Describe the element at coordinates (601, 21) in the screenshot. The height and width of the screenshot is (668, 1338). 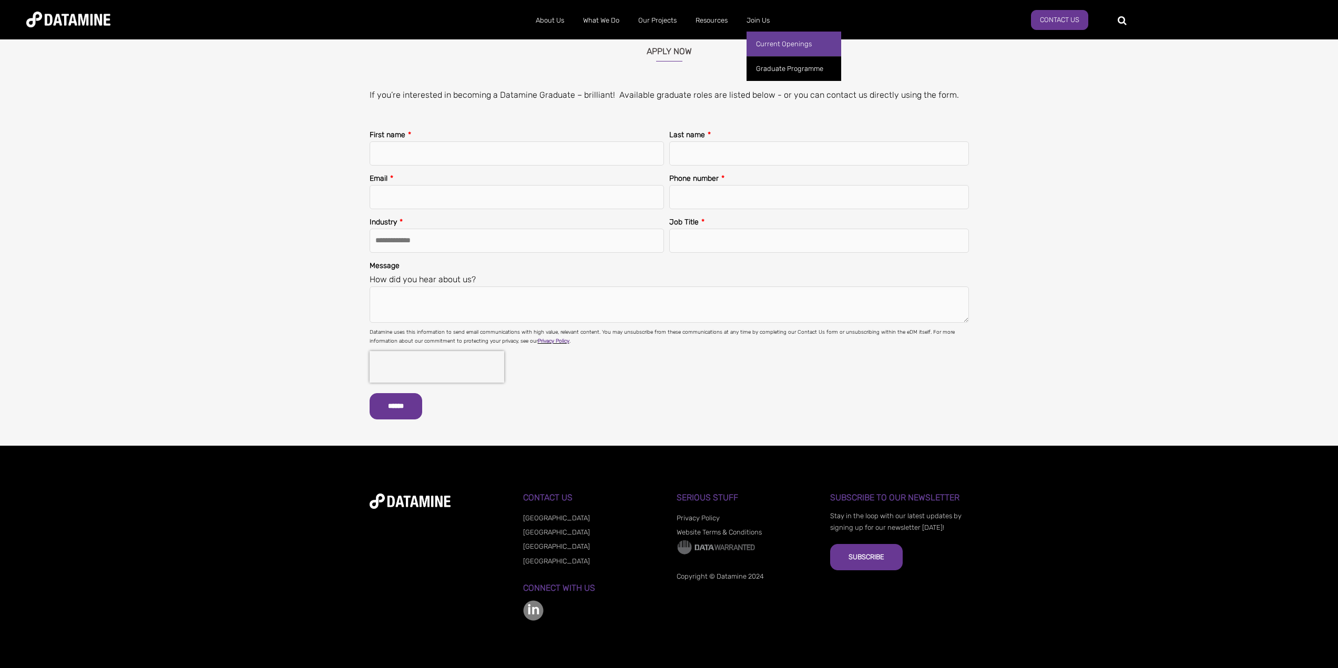
I see `a: What We Do` at that location.